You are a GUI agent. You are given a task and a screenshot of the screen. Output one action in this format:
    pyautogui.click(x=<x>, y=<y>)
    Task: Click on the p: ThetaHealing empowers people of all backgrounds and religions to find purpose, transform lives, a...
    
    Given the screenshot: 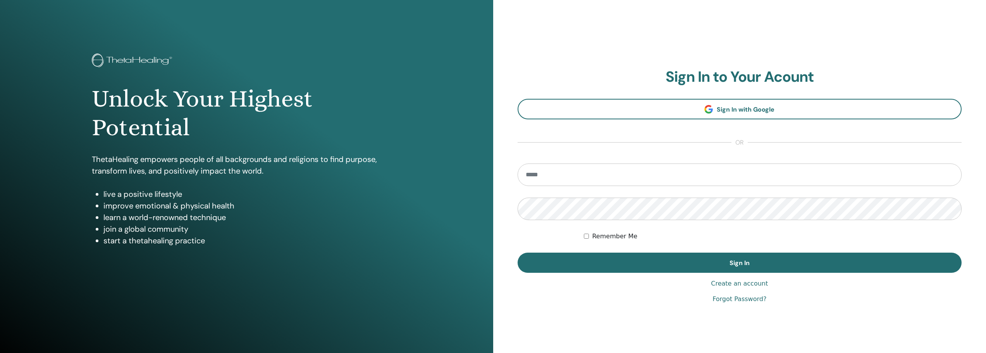 What is the action you would take?
    pyautogui.click(x=246, y=165)
    